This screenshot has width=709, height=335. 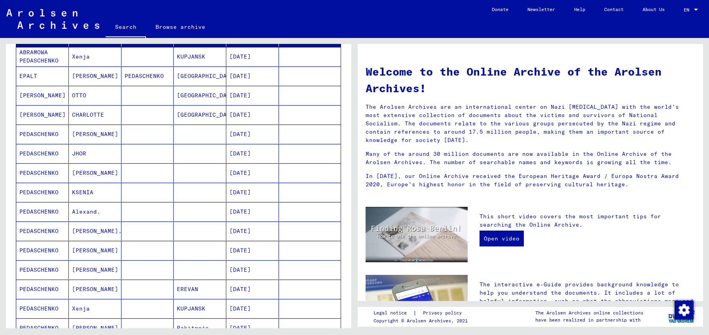 What do you see at coordinates (95, 153) in the screenshot?
I see `mat-cell: JHOR` at bounding box center [95, 153].